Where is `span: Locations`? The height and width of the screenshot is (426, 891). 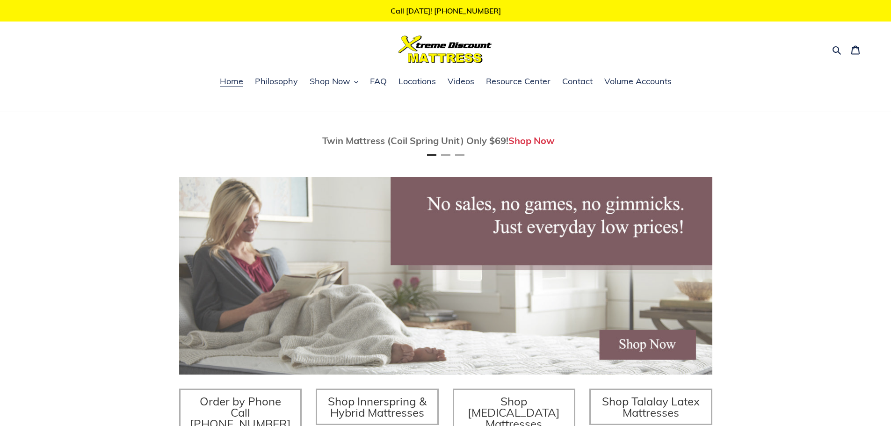
span: Locations is located at coordinates (417, 81).